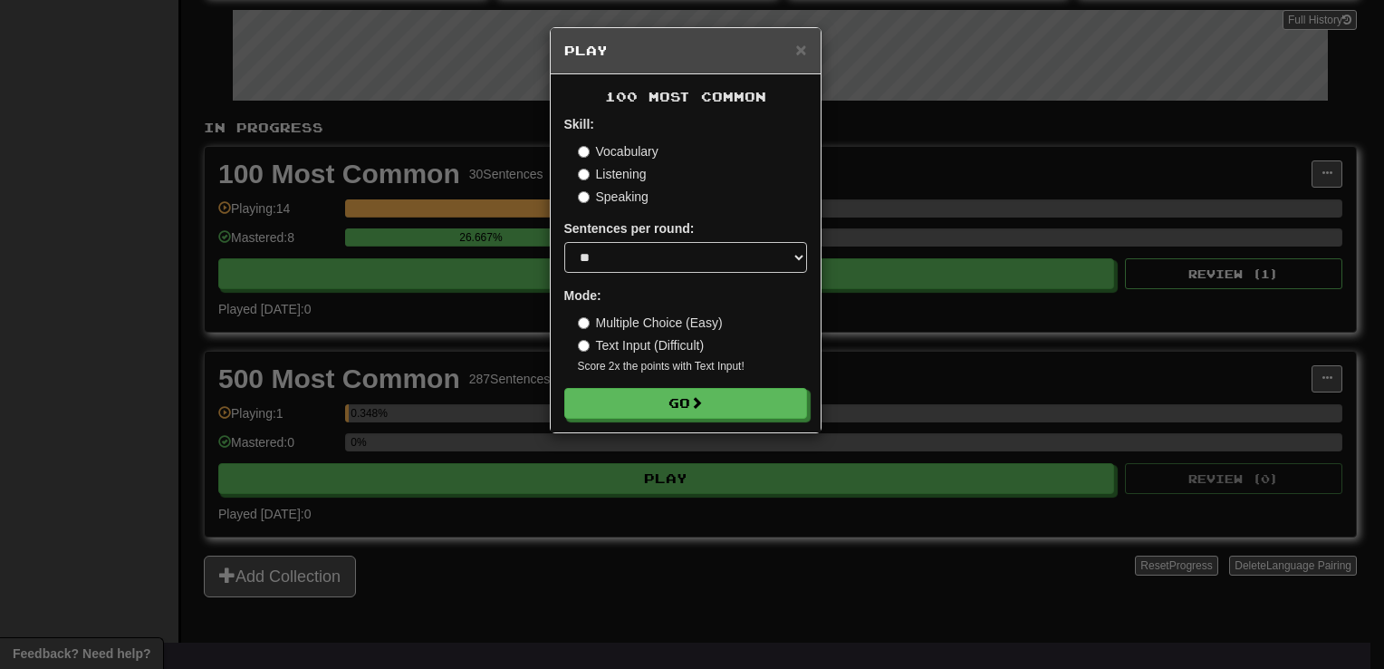  Describe the element at coordinates (583, 295) in the screenshot. I see `strong: Mode:` at that location.